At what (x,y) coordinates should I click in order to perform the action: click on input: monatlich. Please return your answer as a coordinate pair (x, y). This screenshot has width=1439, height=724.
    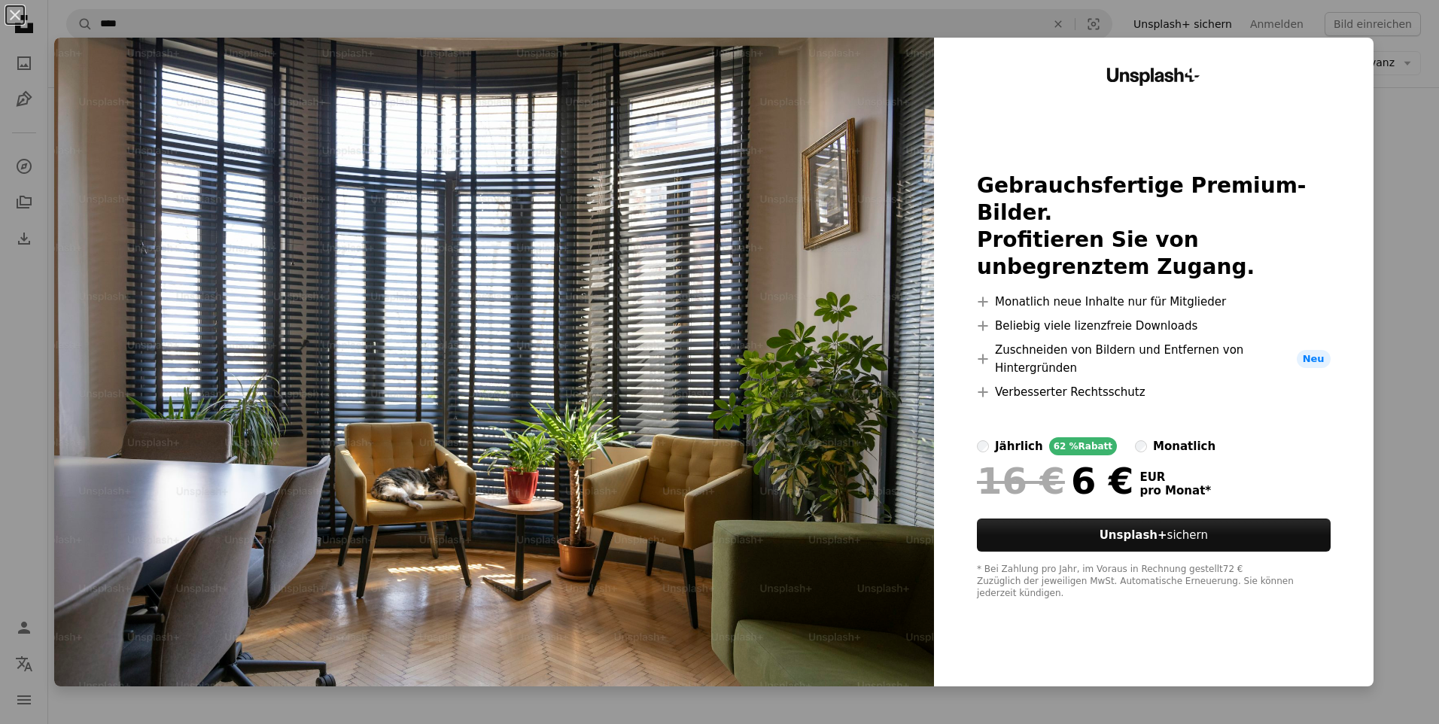
    Looking at the image, I should click on (1141, 446).